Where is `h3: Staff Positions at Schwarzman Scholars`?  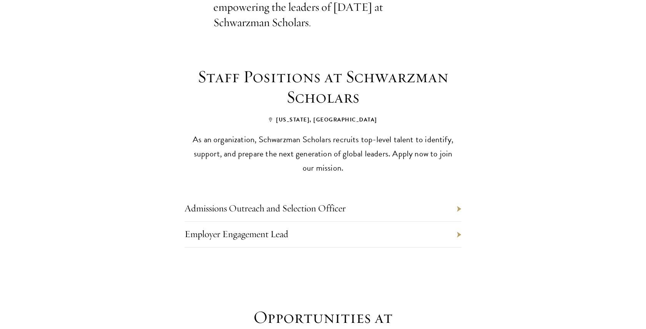
h3: Staff Positions at Schwarzman Scholars is located at coordinates (323, 87).